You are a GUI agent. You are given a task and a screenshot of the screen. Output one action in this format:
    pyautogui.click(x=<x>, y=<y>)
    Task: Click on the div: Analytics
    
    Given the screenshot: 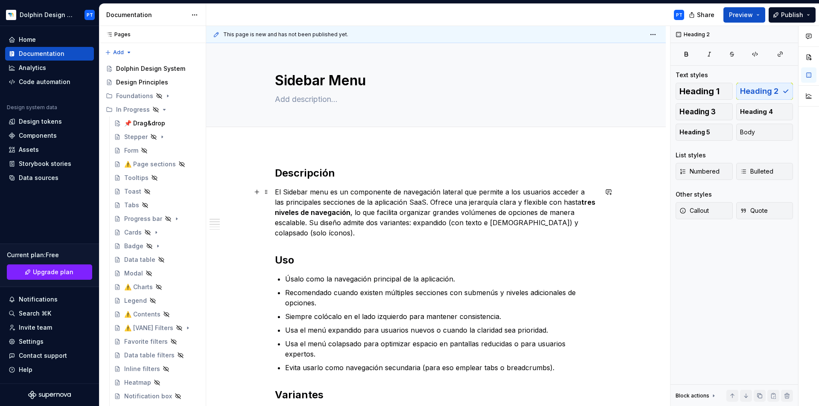 What is the action you would take?
    pyautogui.click(x=32, y=68)
    